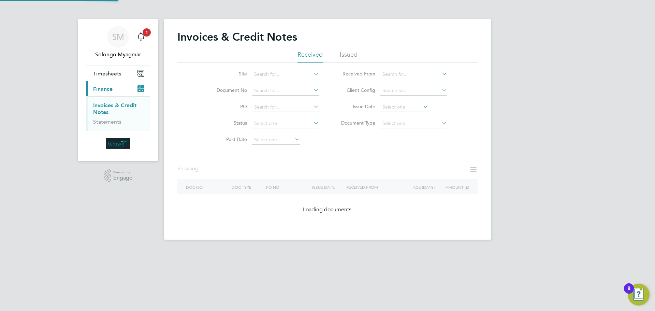  Describe the element at coordinates (118, 37) in the screenshot. I see `span: SM` at that location.